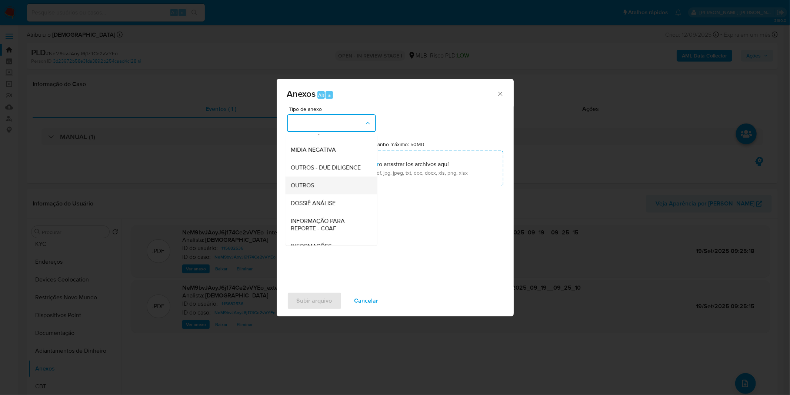  Describe the element at coordinates (313, 203) in the screenshot. I see `span: DOSSIÊ ANÁLISE` at that location.